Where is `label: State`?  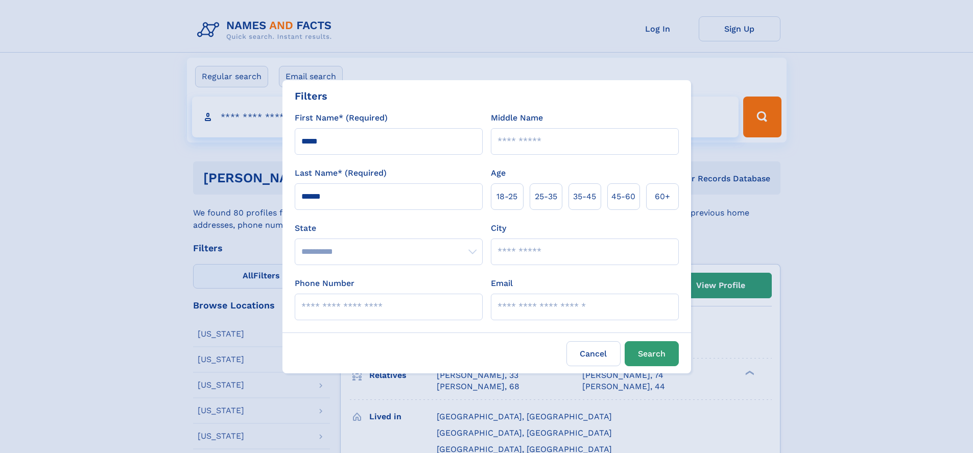 label: State is located at coordinates (389, 228).